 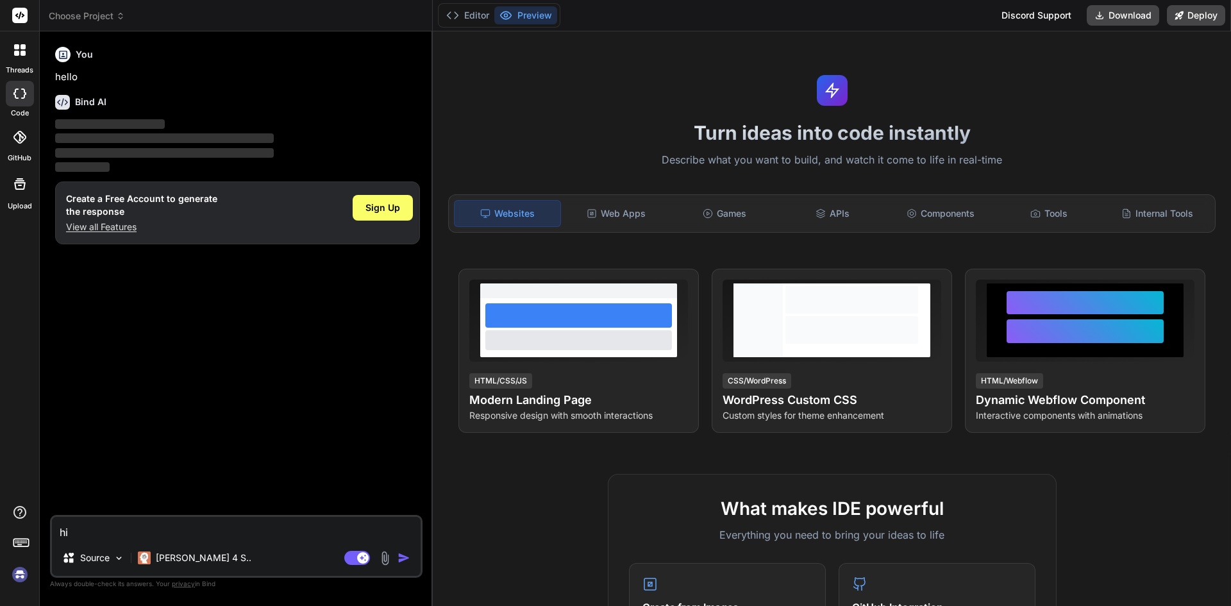 I want to click on h4: WordPress Custom CSS, so click(x=831, y=400).